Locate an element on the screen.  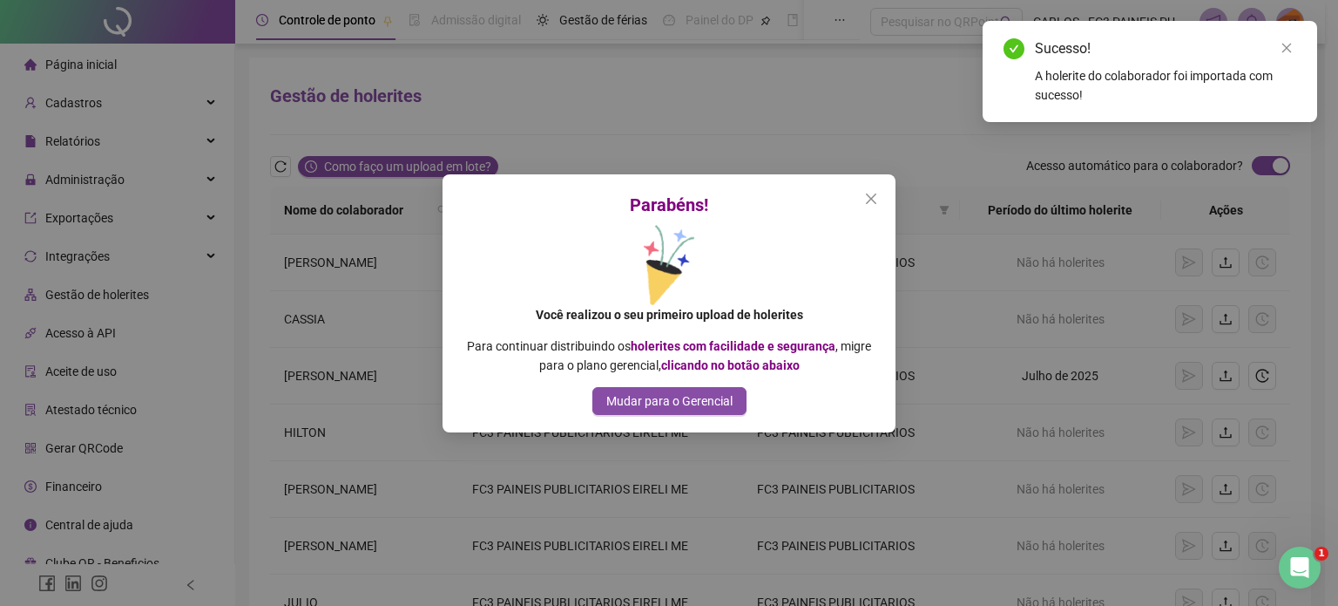
span: Mudar para o Gerencial is located at coordinates (669, 401).